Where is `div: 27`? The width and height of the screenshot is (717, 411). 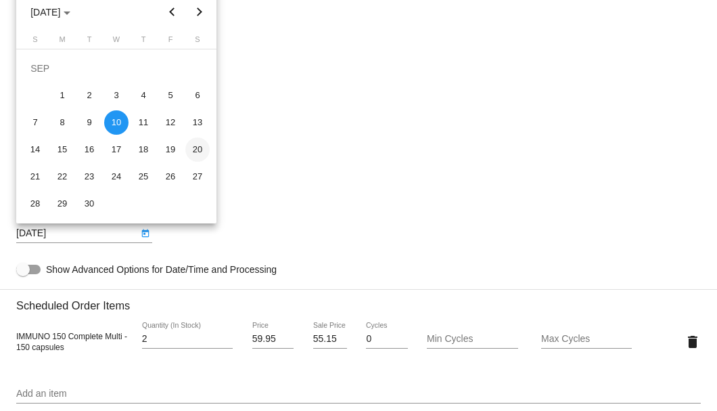
div: 27 is located at coordinates (198, 177).